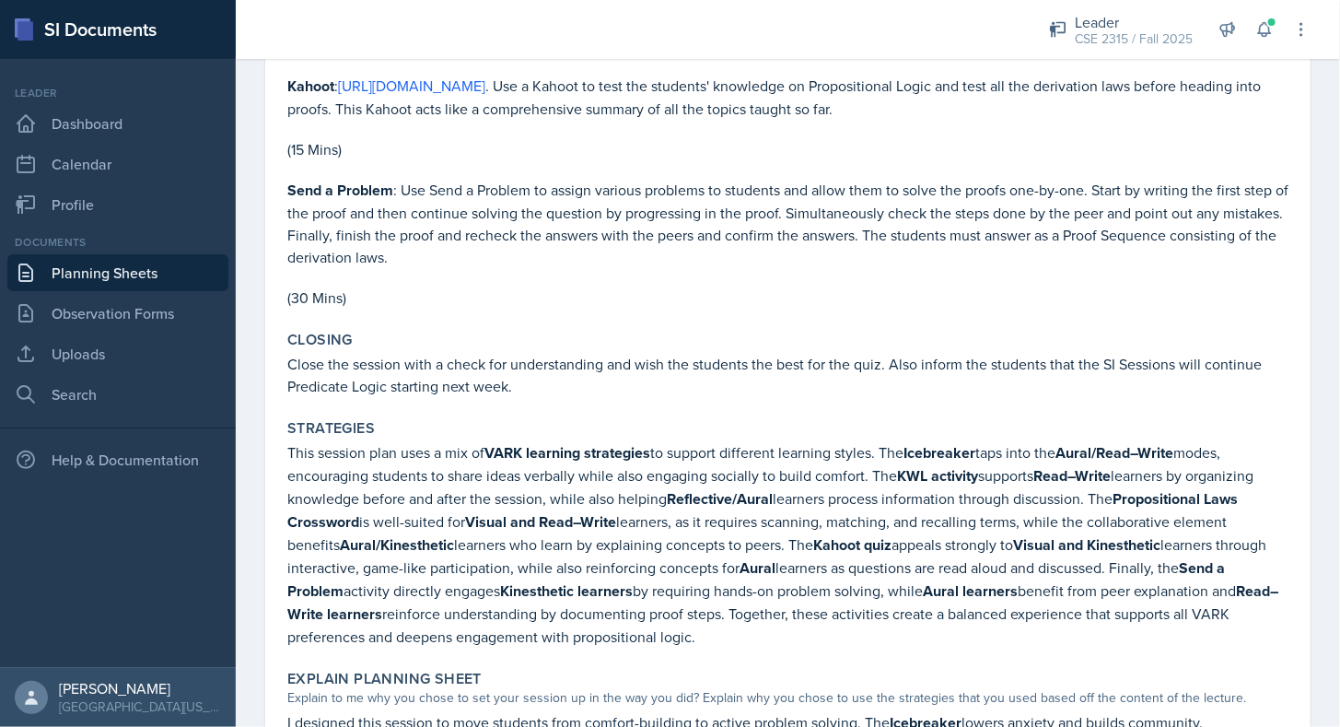 Image resolution: width=1340 pixels, height=727 pixels. What do you see at coordinates (118, 205) in the screenshot?
I see `a: Profile` at bounding box center [118, 205].